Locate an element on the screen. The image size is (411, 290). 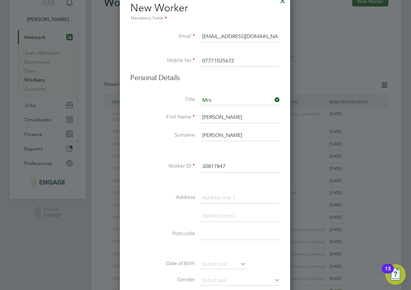
input: Address line 1 is located at coordinates (239, 198).